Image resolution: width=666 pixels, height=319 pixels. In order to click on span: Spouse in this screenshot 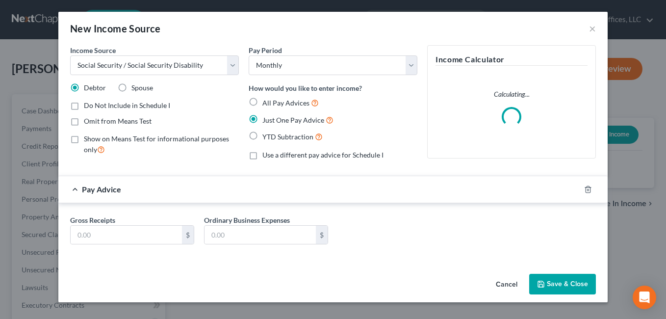, I will do `click(142, 87)`.